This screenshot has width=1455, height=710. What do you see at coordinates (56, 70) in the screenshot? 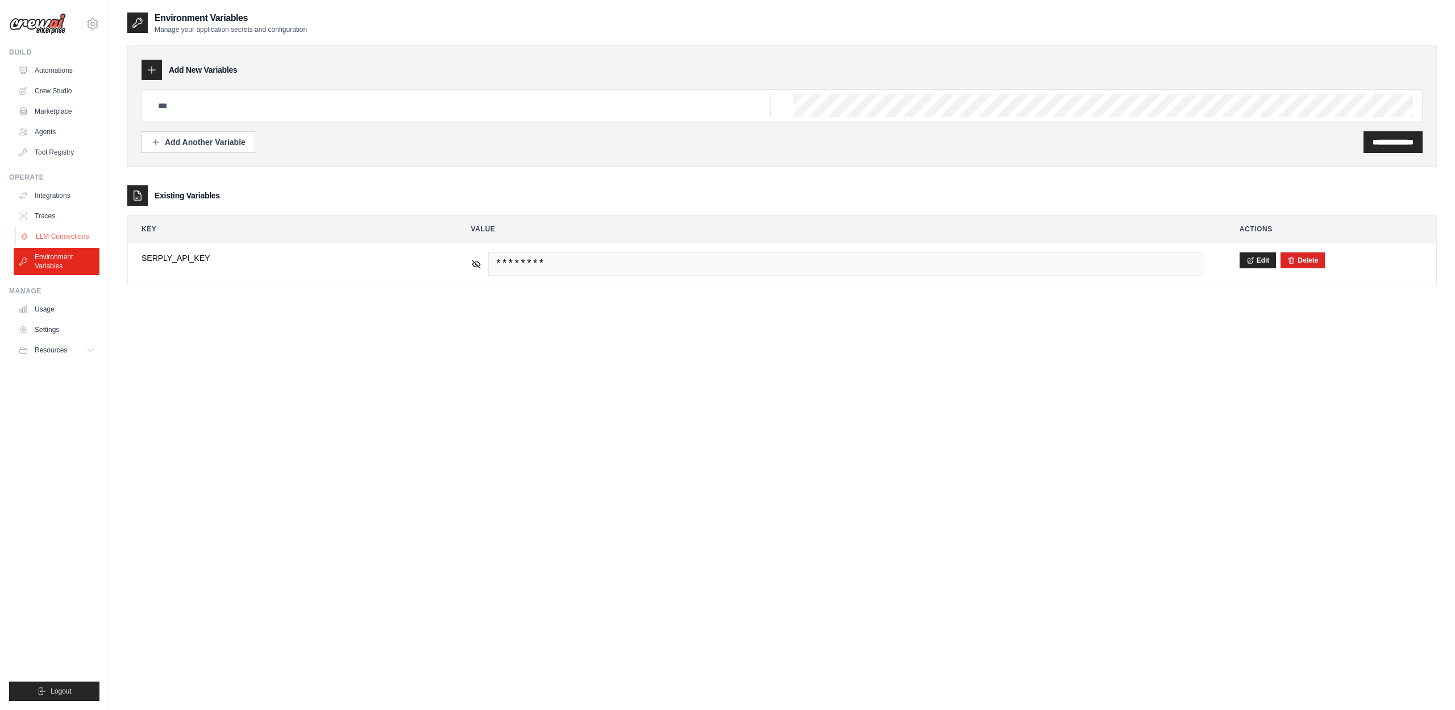
I see `a: Automations` at bounding box center [56, 70].